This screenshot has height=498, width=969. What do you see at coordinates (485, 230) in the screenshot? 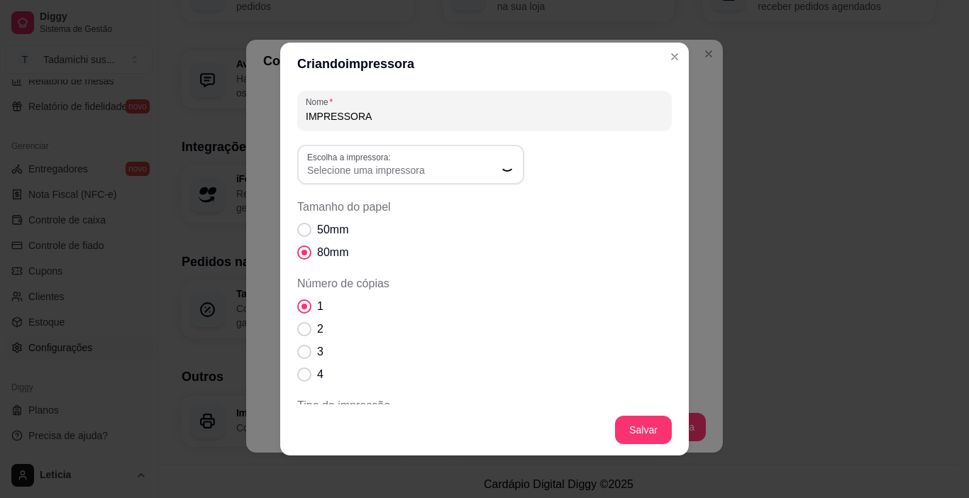
I see `div: Tamanho do papel` at bounding box center [485, 230].